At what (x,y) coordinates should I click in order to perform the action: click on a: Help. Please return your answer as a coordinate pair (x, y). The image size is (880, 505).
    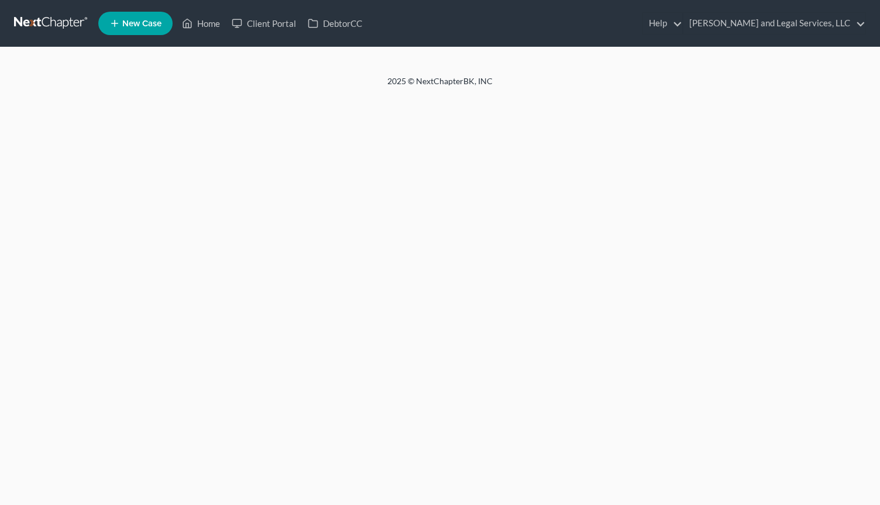
    Looking at the image, I should click on (662, 23).